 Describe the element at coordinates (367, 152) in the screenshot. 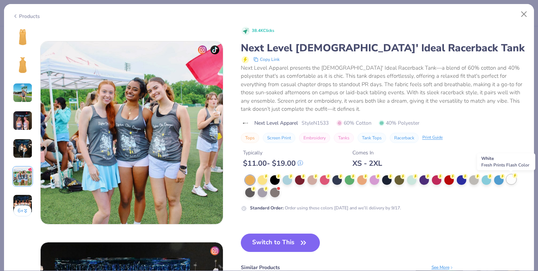

I see `div: Comes In` at that location.